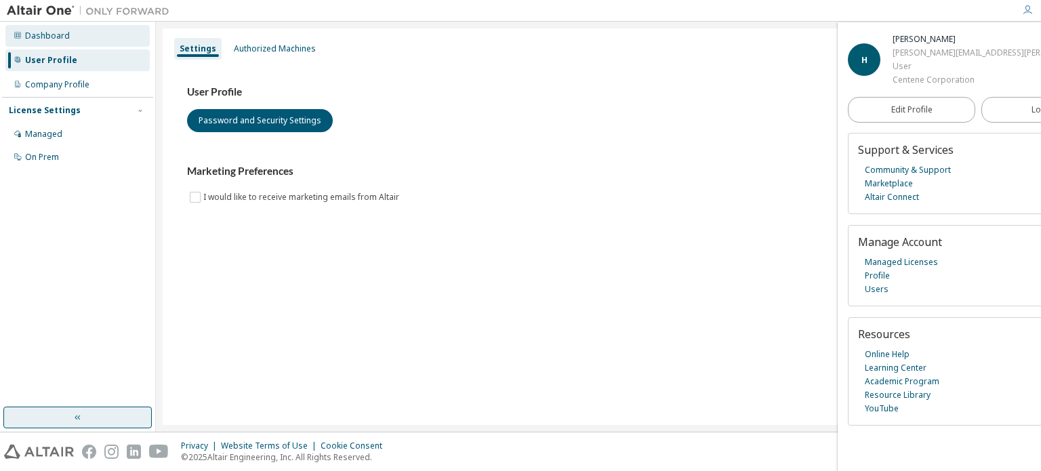 Image resolution: width=1041 pixels, height=471 pixels. Describe the element at coordinates (134, 452) in the screenshot. I see `img: linkedin.svg` at that location.